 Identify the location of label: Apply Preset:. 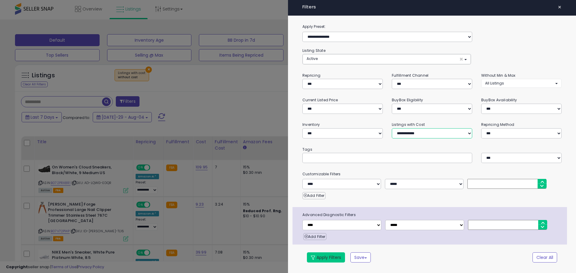
(432, 27).